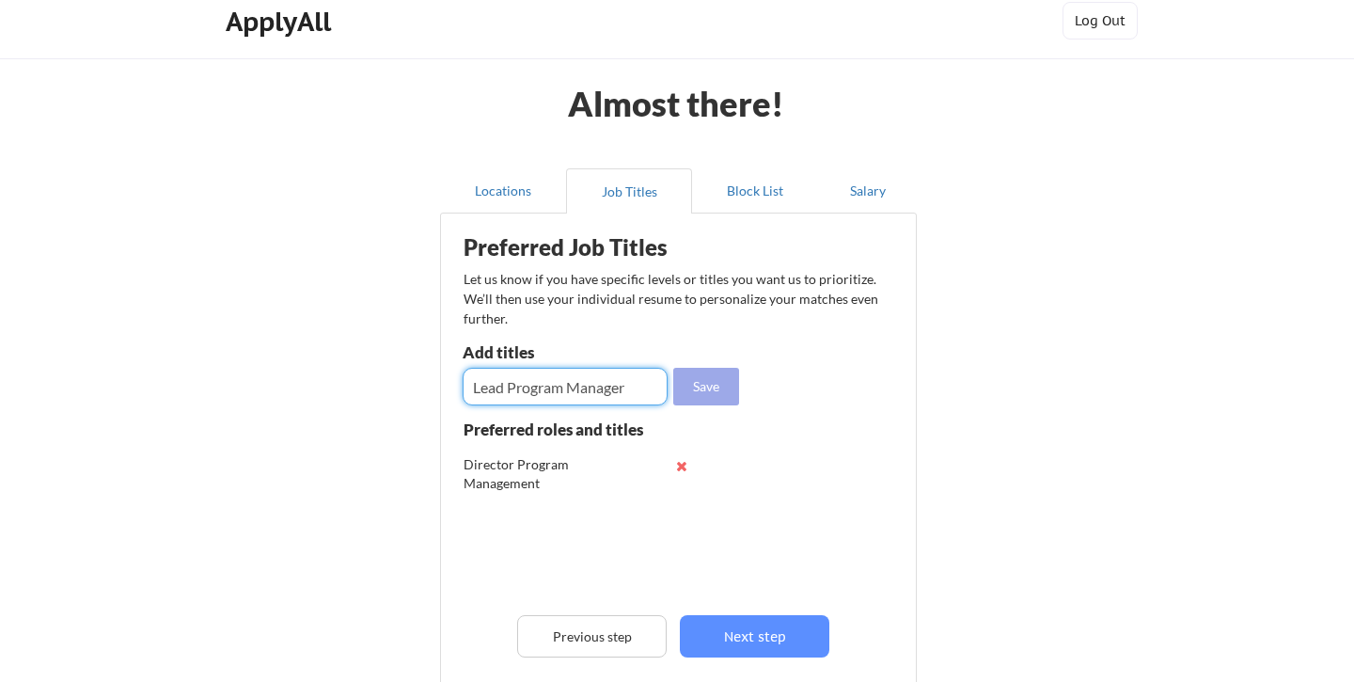 This screenshot has width=1354, height=682. I want to click on div: Almost there!, so click(676, 103).